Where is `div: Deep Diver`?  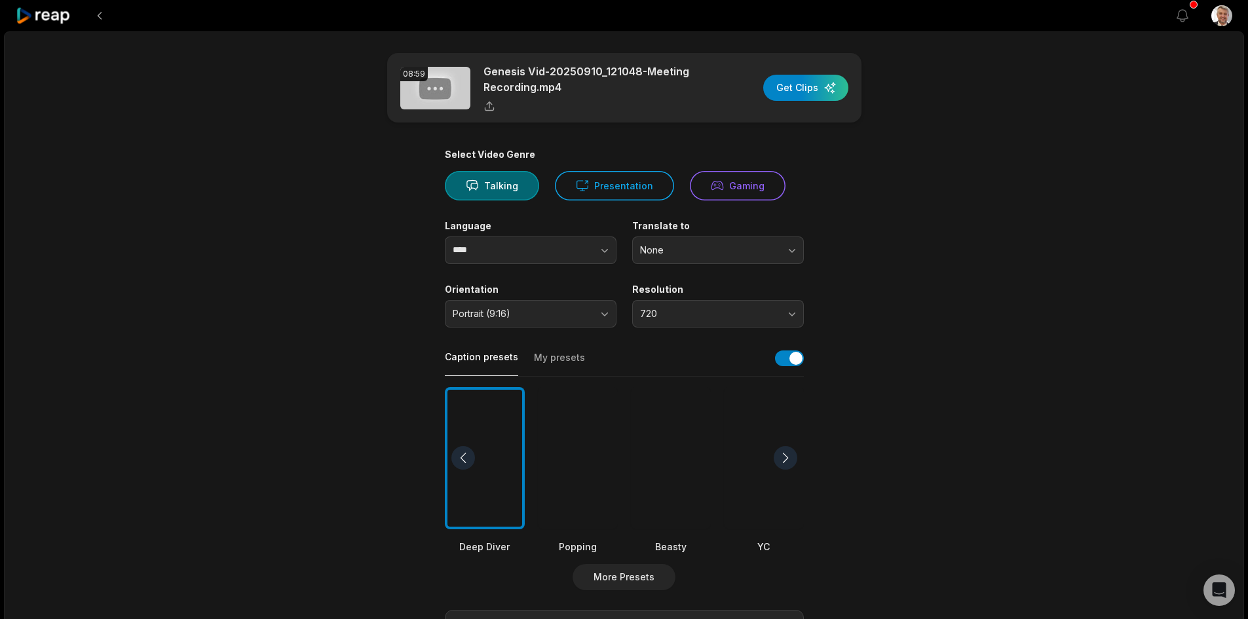 div: Deep Diver is located at coordinates (485, 546).